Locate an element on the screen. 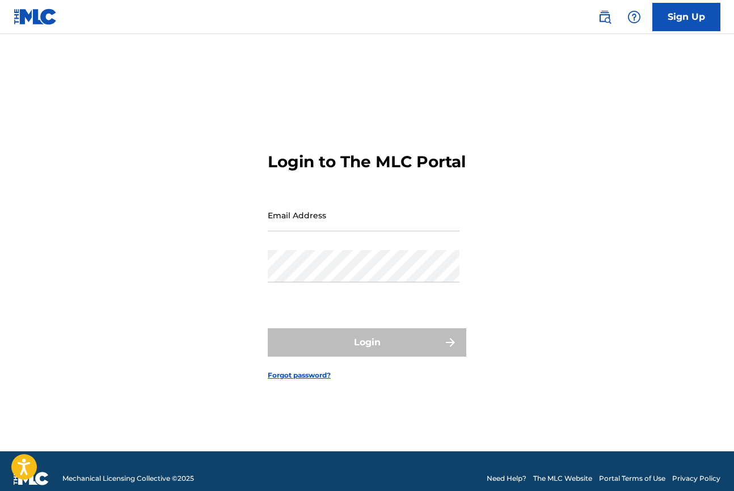 The width and height of the screenshot is (734, 491). a: Need Help? is located at coordinates (506, 479).